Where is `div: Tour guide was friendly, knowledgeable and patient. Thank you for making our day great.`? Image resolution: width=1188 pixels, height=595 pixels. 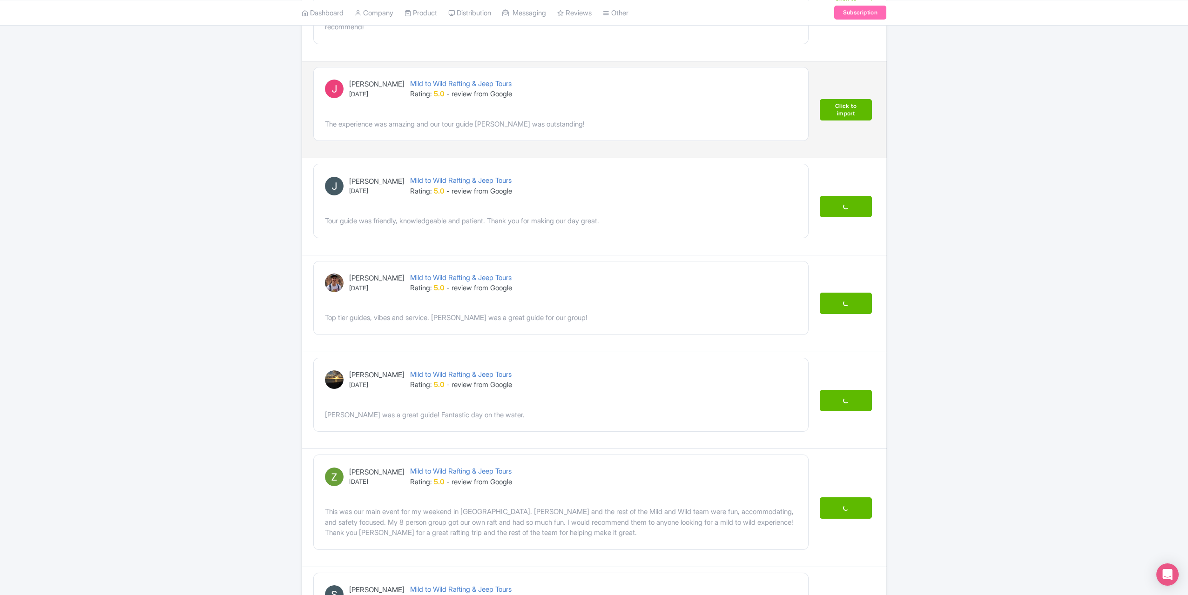 div: Tour guide was friendly, knowledgeable and patient. Thank you for making our day great. is located at coordinates (561, 221).